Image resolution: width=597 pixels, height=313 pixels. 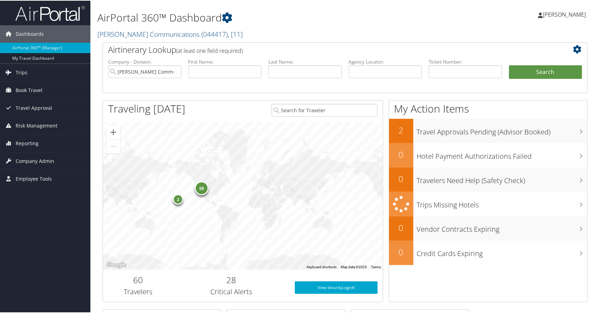 I want to click on span: Travel Approval, so click(x=34, y=107).